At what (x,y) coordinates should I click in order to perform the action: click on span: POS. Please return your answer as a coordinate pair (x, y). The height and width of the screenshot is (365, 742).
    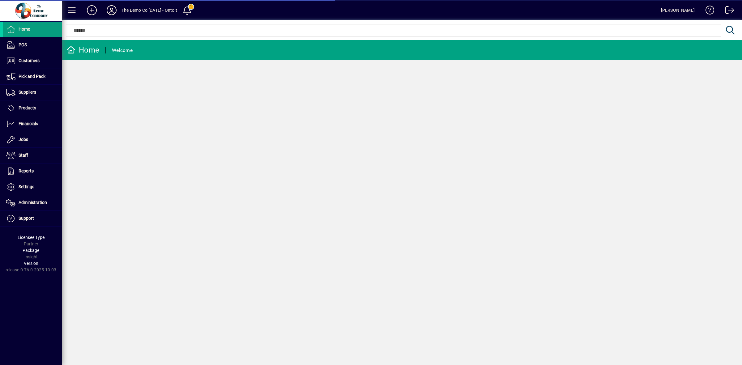
    Looking at the image, I should click on (23, 45).